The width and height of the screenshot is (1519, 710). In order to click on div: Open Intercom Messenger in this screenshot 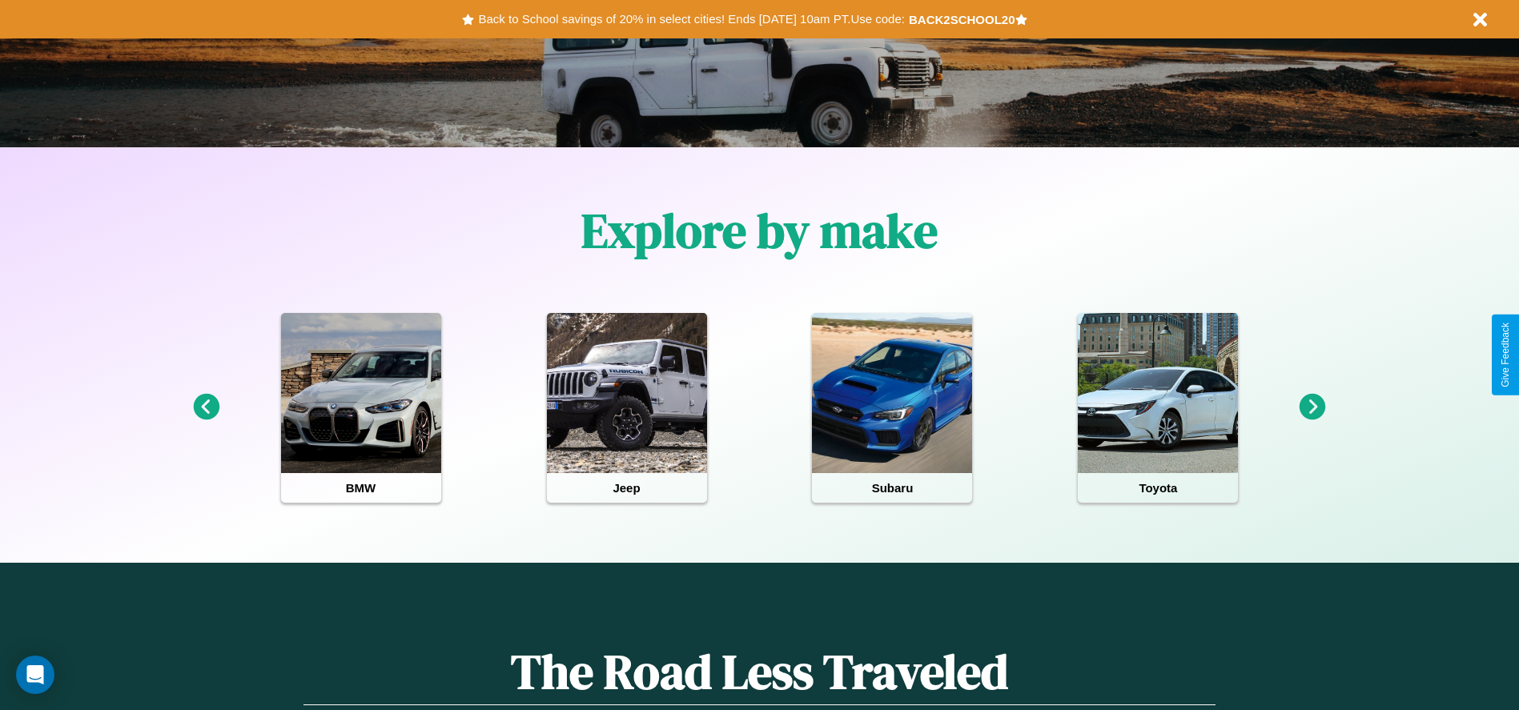, I will do `click(35, 675)`.